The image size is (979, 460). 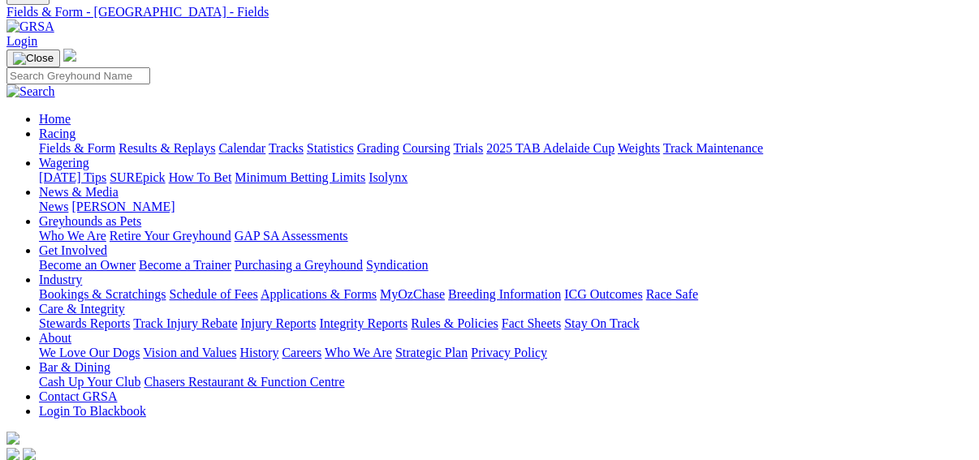 What do you see at coordinates (73, 250) in the screenshot?
I see `a: Get Involved` at bounding box center [73, 250].